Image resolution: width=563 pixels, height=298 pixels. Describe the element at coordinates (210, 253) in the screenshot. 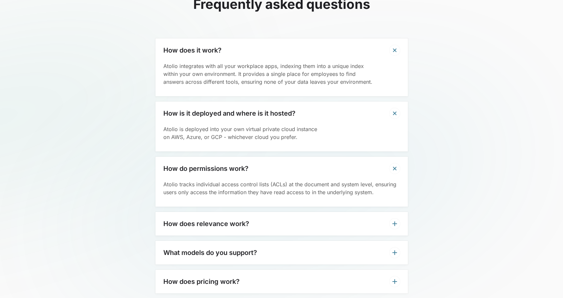

I see `h3: What models do you support?` at that location.